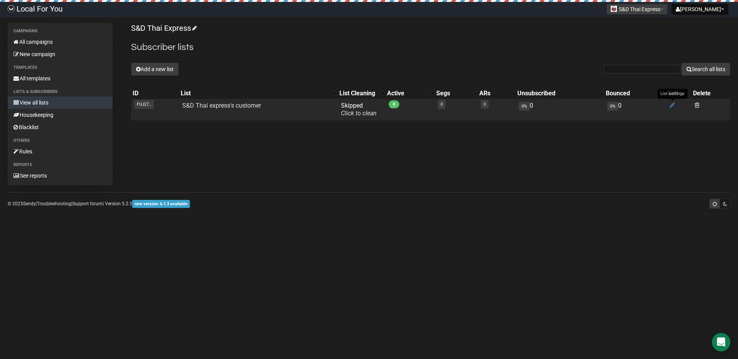 The image size is (738, 359). Describe the element at coordinates (721, 342) in the screenshot. I see `div: Open Intercom Messenger` at that location.